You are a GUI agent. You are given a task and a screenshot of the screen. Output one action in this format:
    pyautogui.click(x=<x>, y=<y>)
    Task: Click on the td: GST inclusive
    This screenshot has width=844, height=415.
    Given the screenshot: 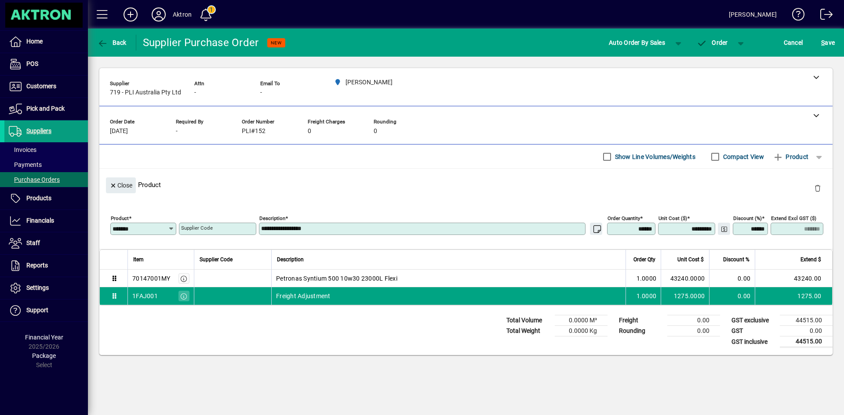 What is the action you would take?
    pyautogui.click(x=753, y=342)
    